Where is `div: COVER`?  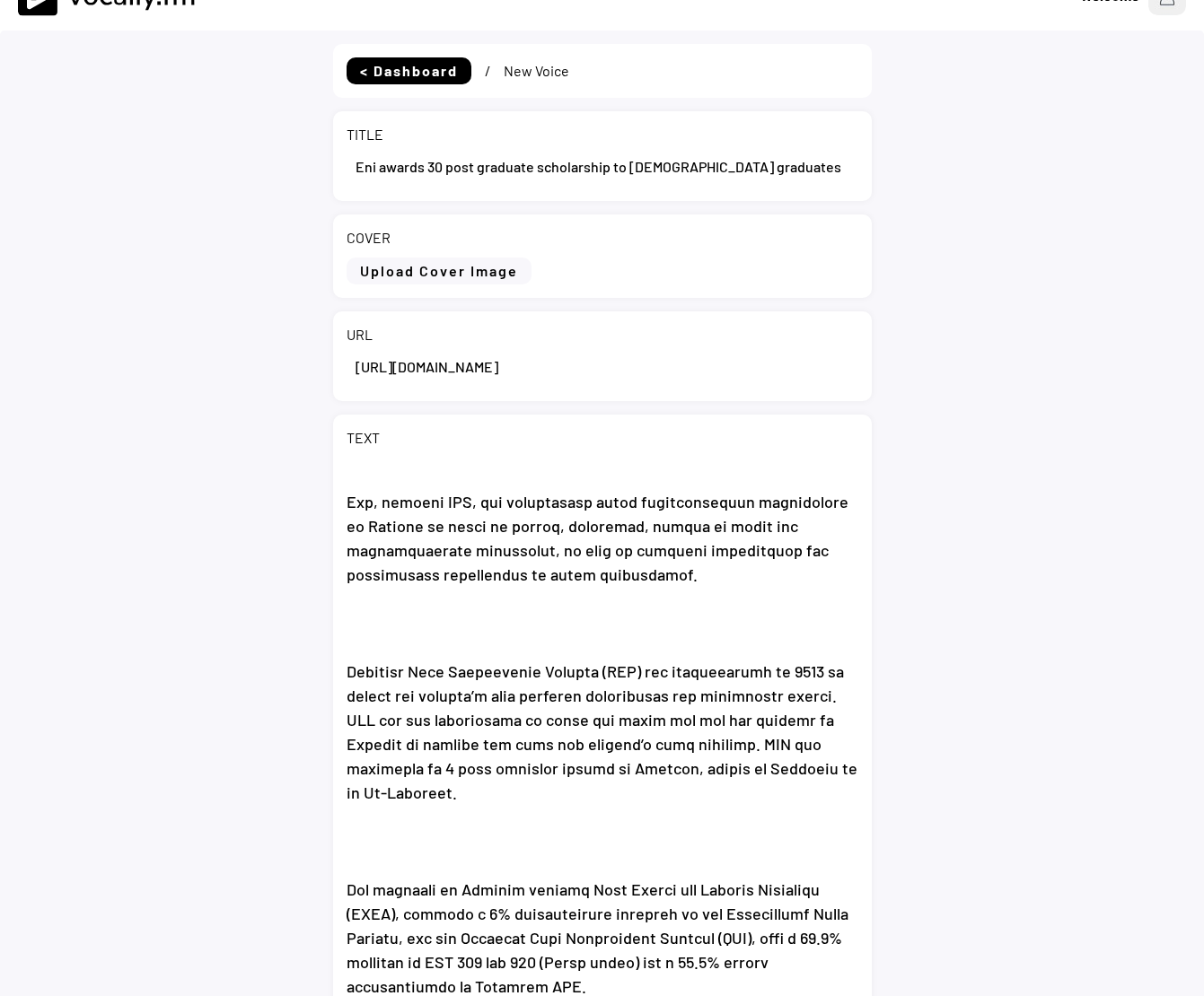 div: COVER is located at coordinates (368, 238).